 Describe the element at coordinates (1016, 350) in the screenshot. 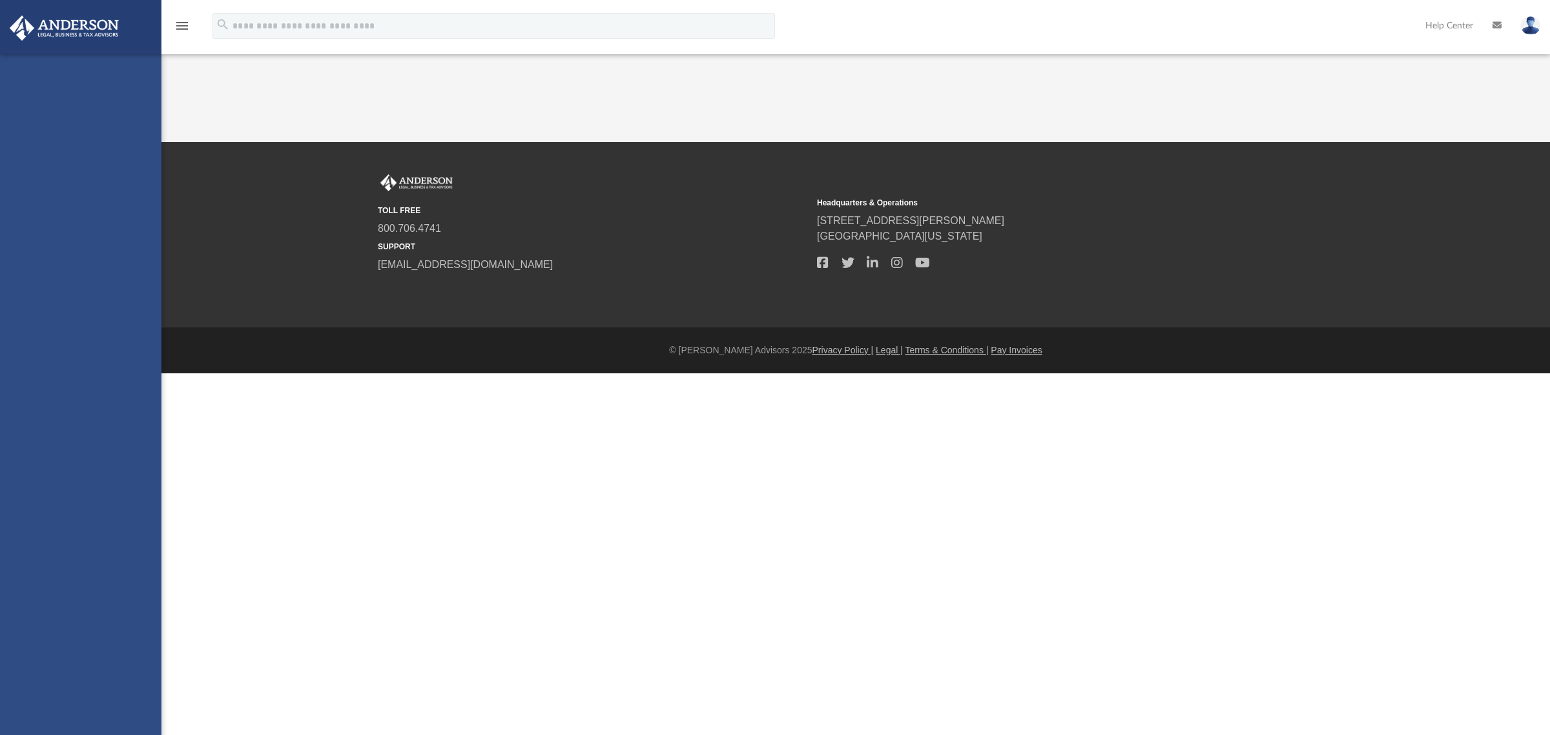

I see `a: Pay Invoices` at that location.